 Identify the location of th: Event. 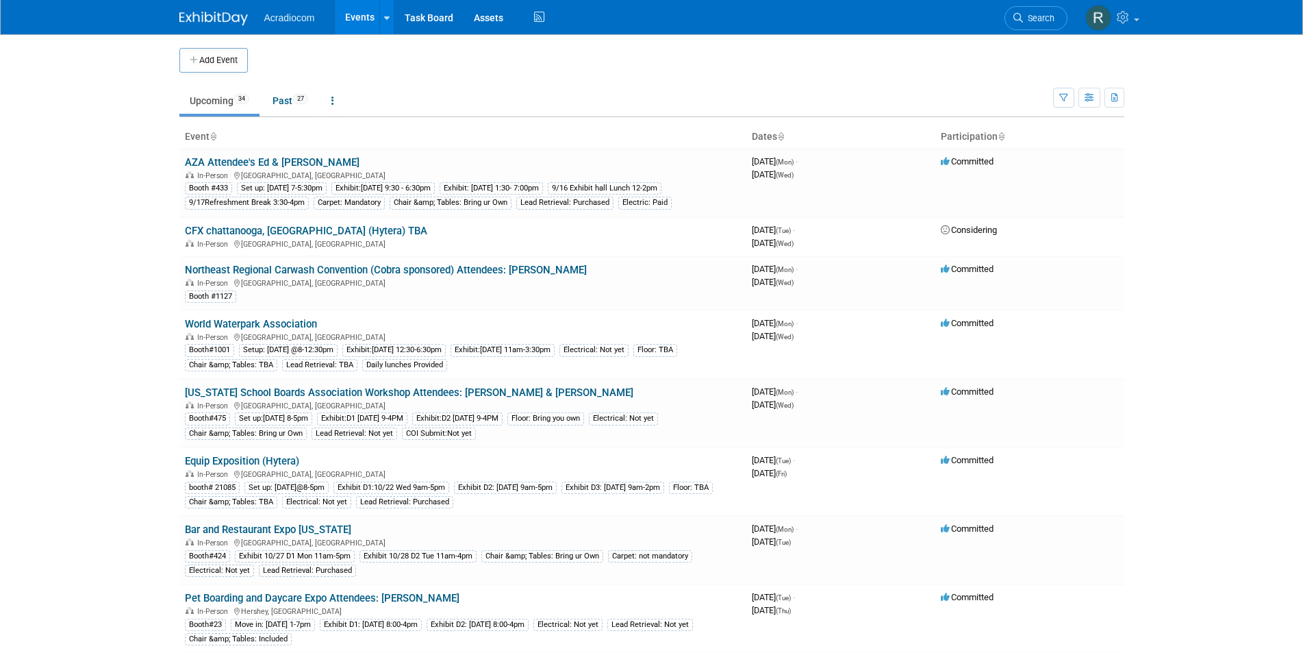
(463, 137).